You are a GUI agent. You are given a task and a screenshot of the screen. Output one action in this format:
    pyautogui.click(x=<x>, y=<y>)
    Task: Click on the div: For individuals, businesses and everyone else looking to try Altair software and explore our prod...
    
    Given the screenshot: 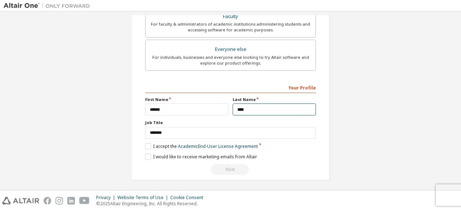 What is the action you would take?
    pyautogui.click(x=231, y=60)
    